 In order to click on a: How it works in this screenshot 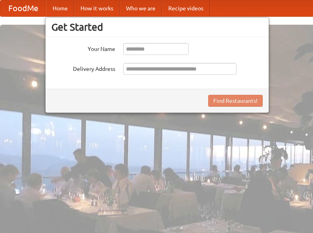, I will do `click(97, 8)`.